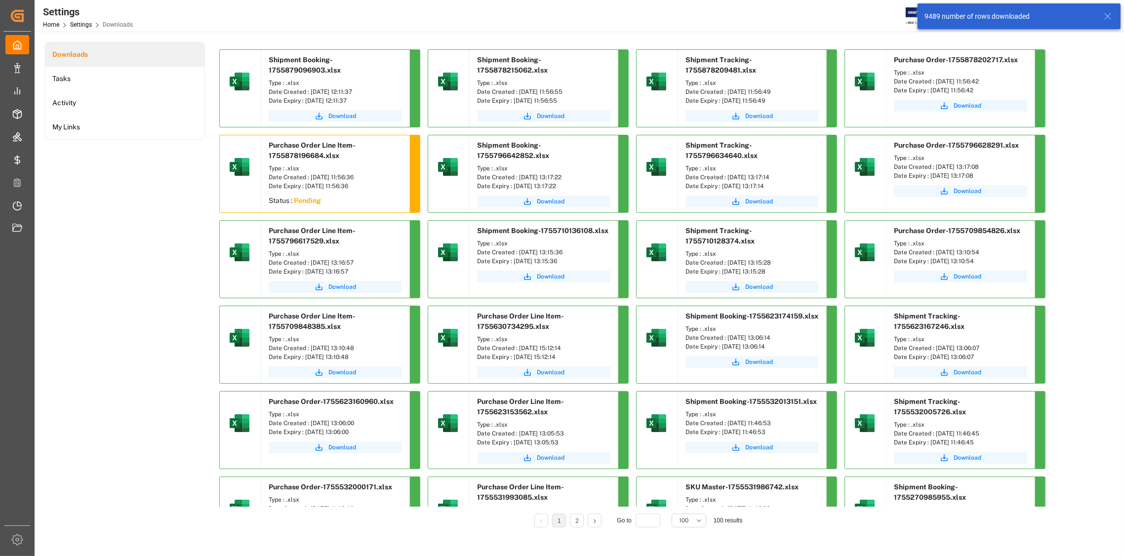 The width and height of the screenshot is (1124, 556). What do you see at coordinates (923, 16) in the screenshot?
I see `img: Exertis%20JAM%20-%20Email%20Logo.jpg_1722504956.jpg` at bounding box center [923, 16].